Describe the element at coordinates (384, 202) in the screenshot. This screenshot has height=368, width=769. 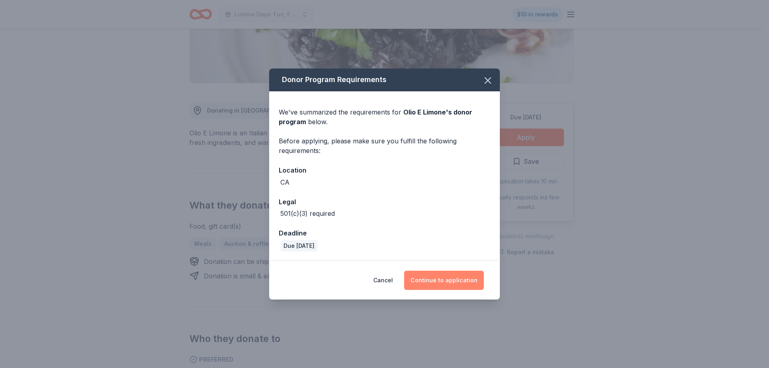
I see `div: Legal` at that location.